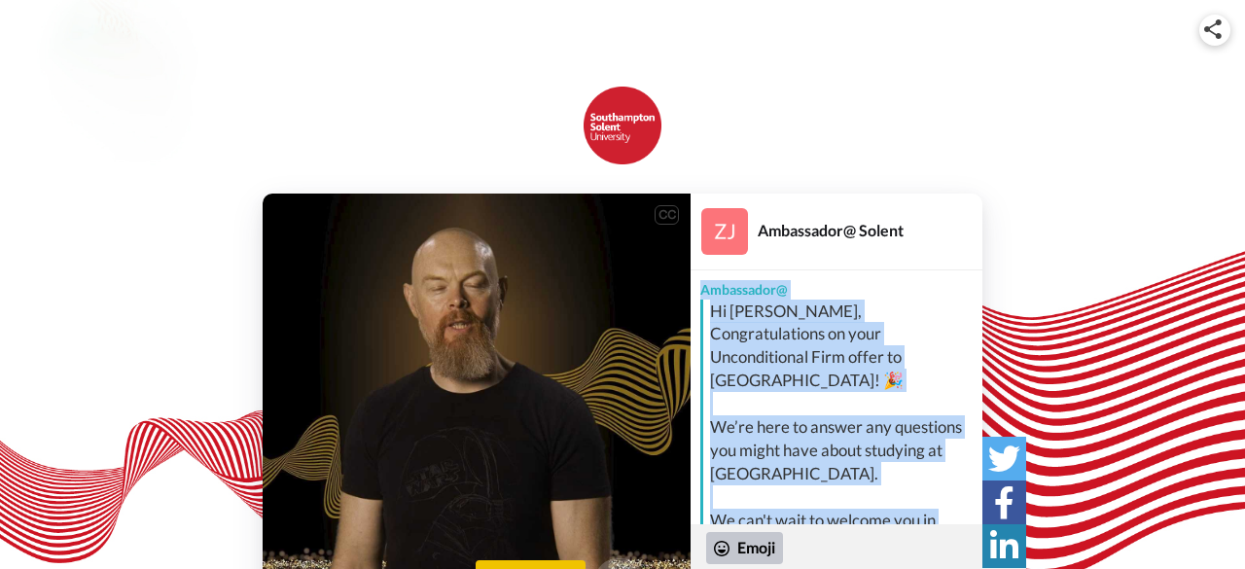 Image resolution: width=1245 pixels, height=569 pixels. What do you see at coordinates (870, 230) in the screenshot?
I see `div: Ambassador@ Solent` at bounding box center [870, 230].